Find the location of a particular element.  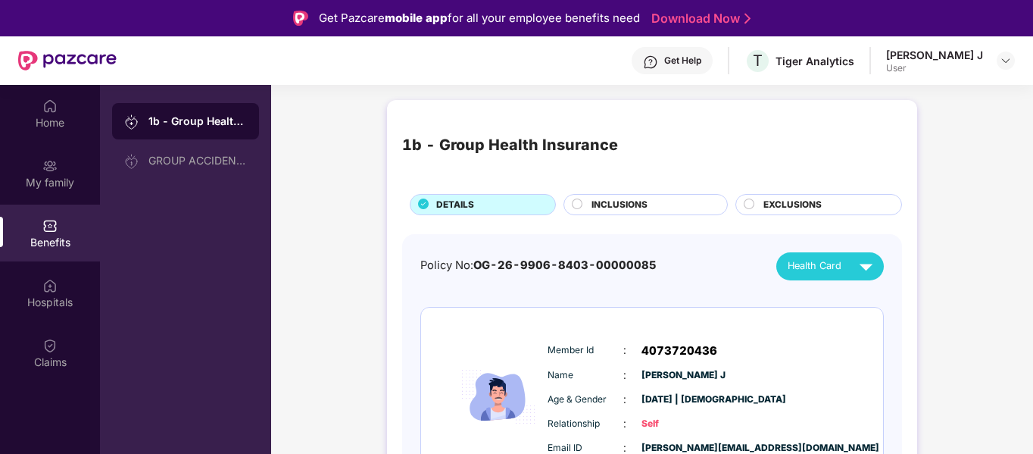

img: Stroke is located at coordinates (748, 18).